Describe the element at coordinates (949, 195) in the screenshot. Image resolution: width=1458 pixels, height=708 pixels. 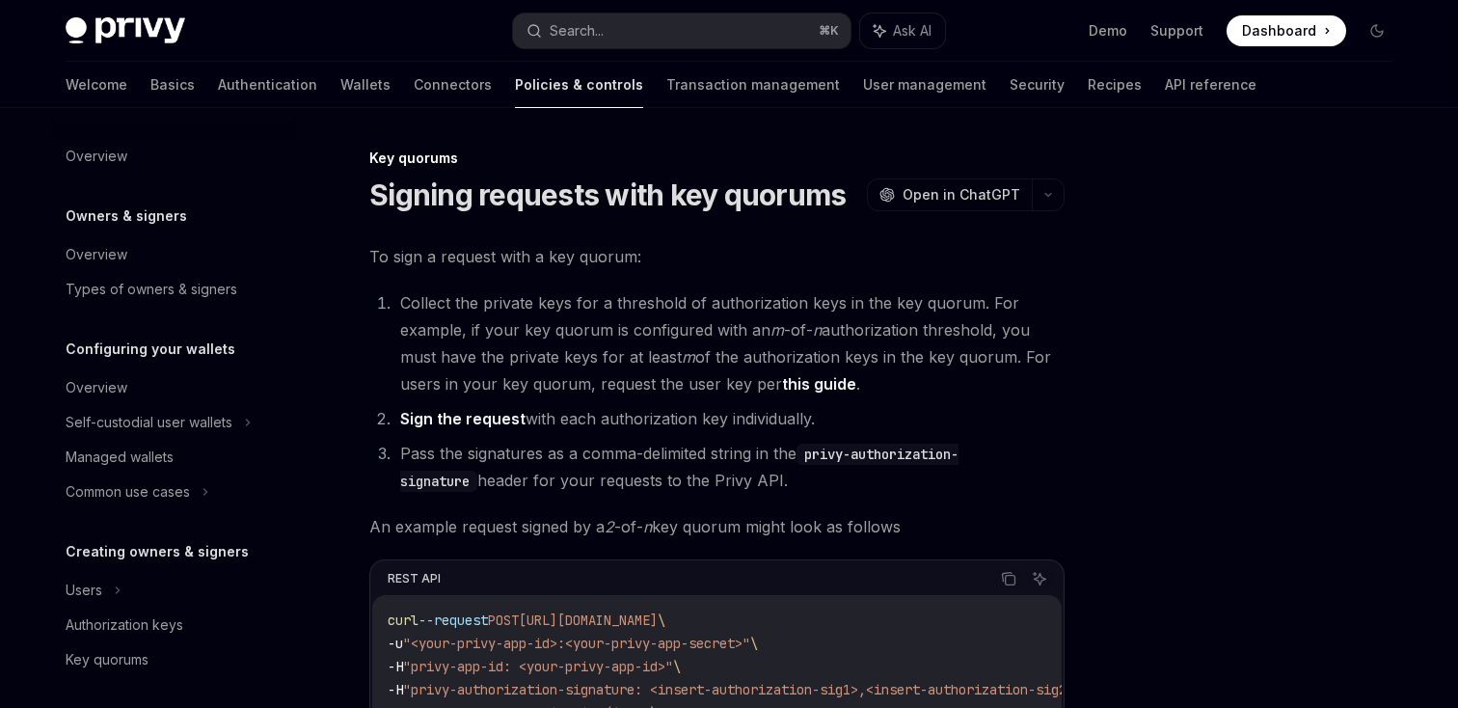
I see `button: Open in ChatGPT` at that location.